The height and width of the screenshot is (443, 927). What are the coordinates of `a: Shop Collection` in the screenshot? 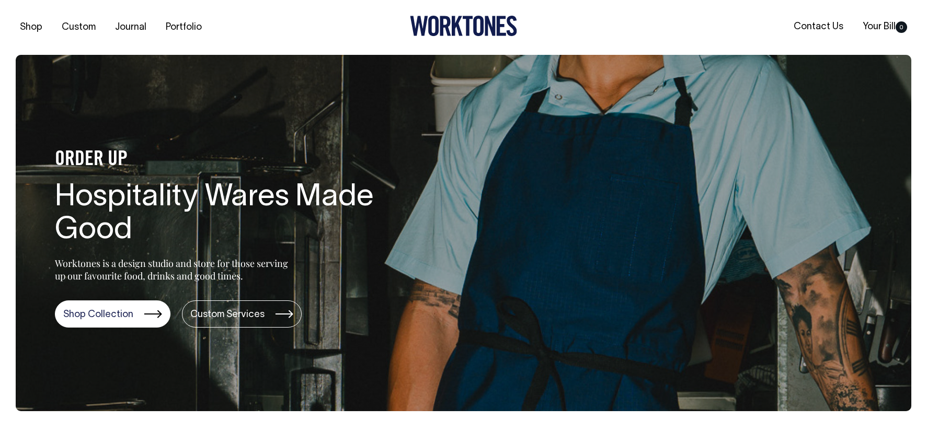 It's located at (112, 314).